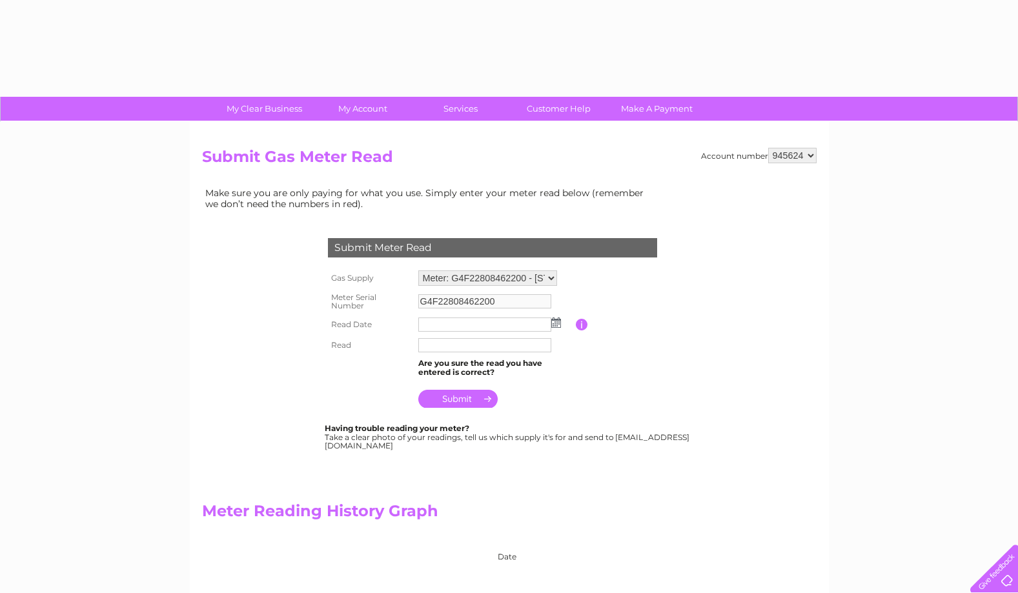 The image size is (1018, 593). Describe the element at coordinates (657, 108) in the screenshot. I see `a: Make A Payment` at that location.